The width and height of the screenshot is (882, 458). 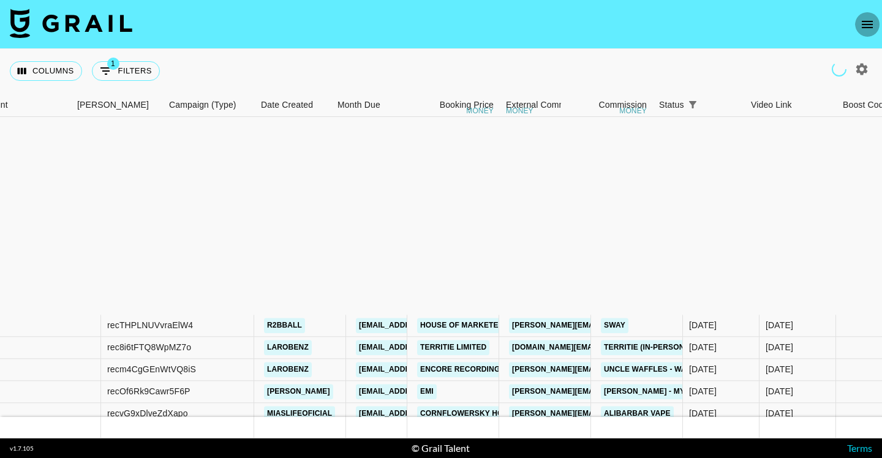 I want to click on a: Terms, so click(x=860, y=448).